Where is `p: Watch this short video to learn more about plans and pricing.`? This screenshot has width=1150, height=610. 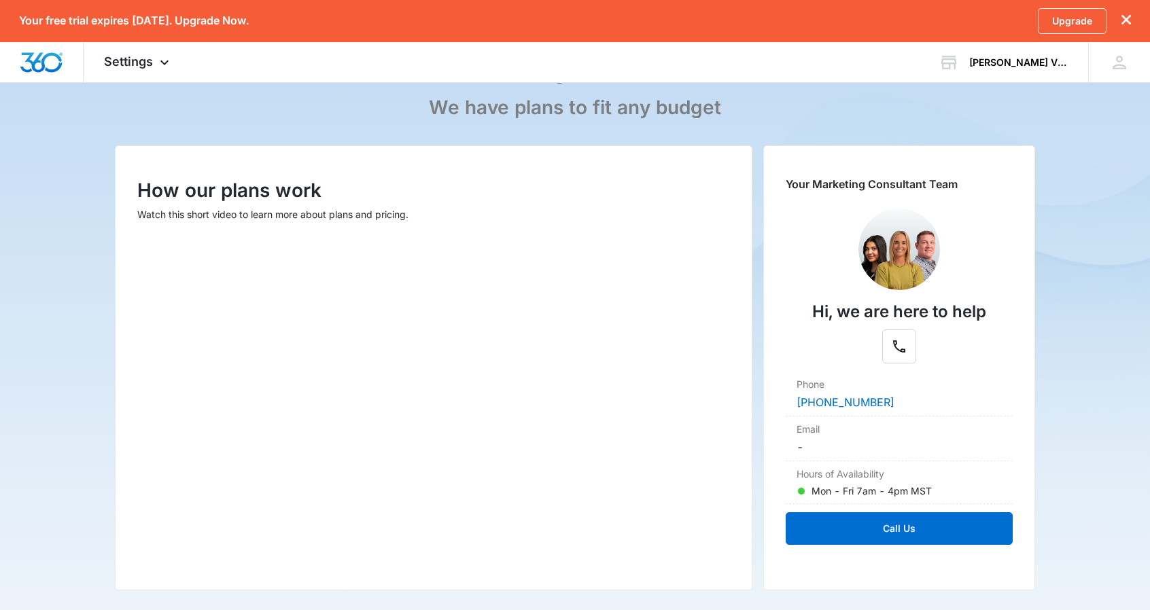
p: Watch this short video to learn more about plans and pricing. is located at coordinates (434, 214).